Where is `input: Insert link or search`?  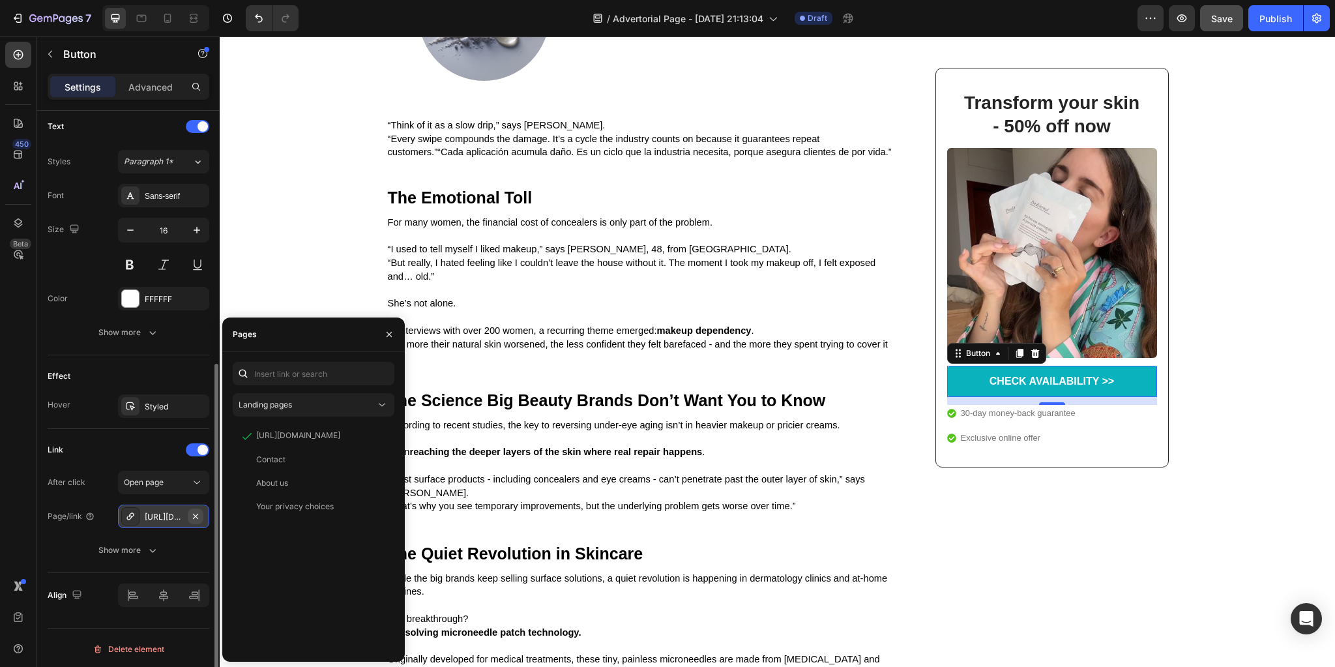
input: Insert link or search is located at coordinates (313, 373).